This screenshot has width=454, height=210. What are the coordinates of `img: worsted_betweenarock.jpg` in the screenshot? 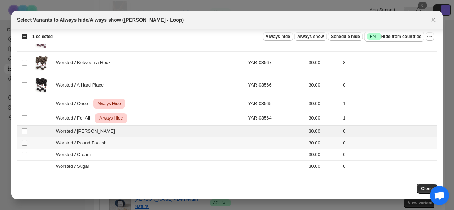 It's located at (41, 63).